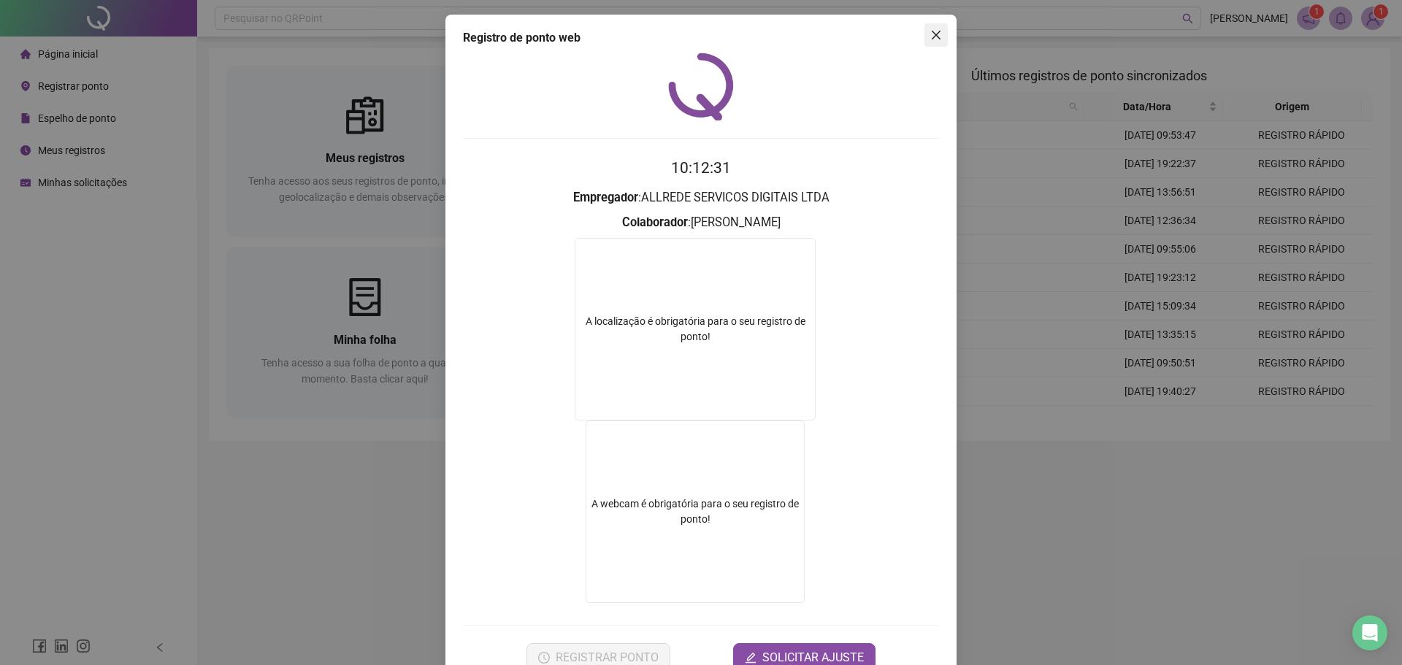 This screenshot has width=1402, height=665. What do you see at coordinates (751, 658) in the screenshot?
I see `span: edit` at bounding box center [751, 658].